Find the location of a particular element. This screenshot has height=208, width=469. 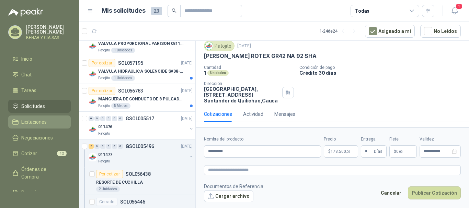

p: SOL057195 is located at coordinates (130, 63).